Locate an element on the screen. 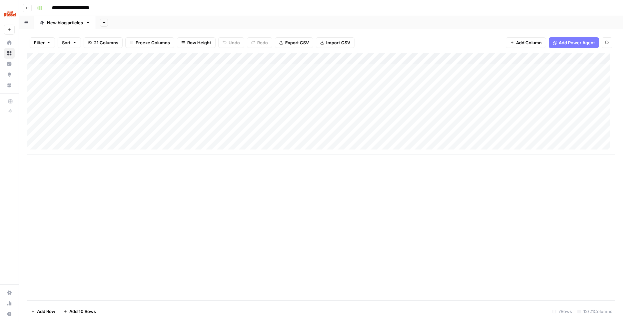 The height and width of the screenshot is (322, 623). a: Insights is located at coordinates (9, 64).